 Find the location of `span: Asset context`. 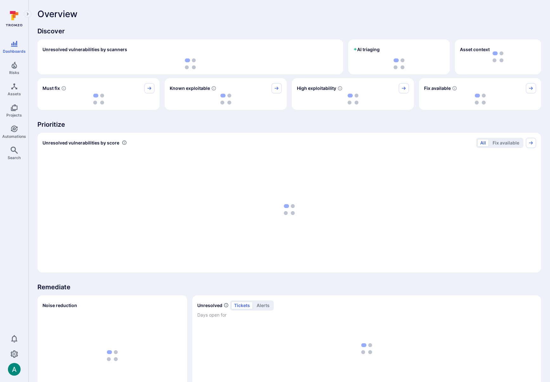

span: Asset context is located at coordinates (475, 50).